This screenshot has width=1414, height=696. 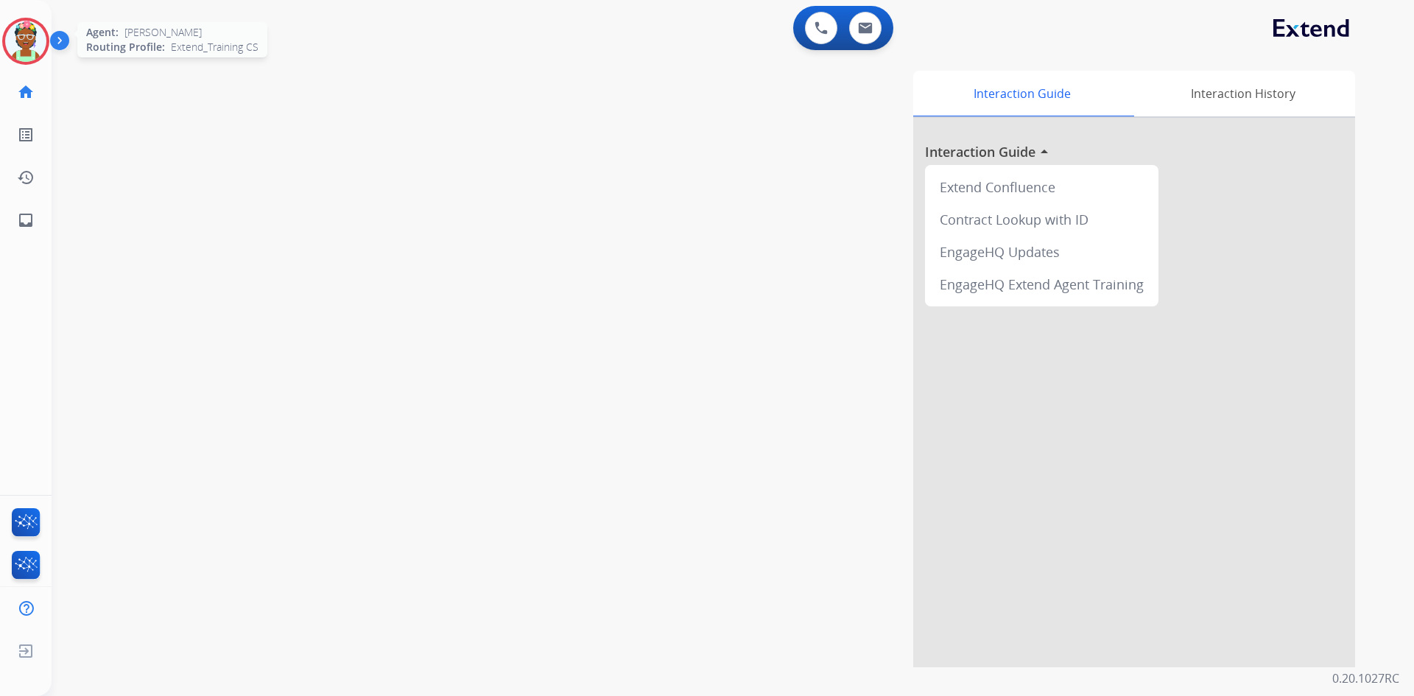 What do you see at coordinates (26, 220) in the screenshot?
I see `mat-icon: inbox` at bounding box center [26, 220].